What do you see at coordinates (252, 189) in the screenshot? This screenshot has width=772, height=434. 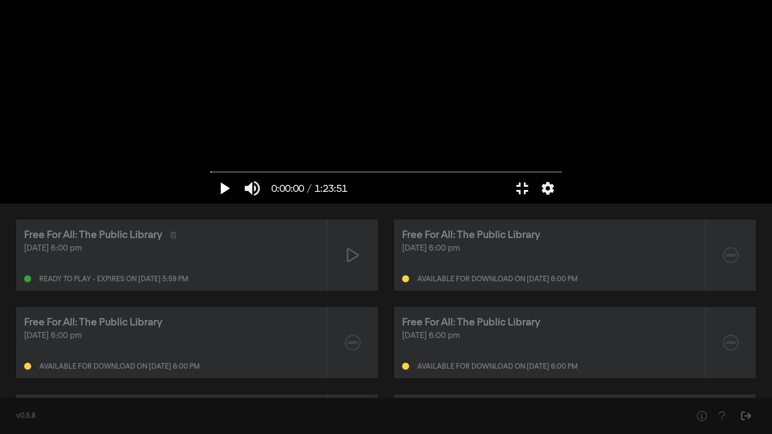 I see `button: Mute` at bounding box center [252, 189].